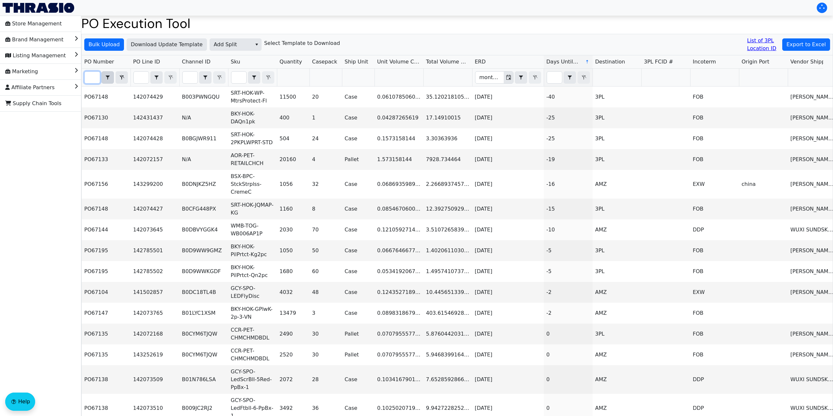 The image size is (833, 416). What do you see at coordinates (293, 355) in the screenshot?
I see `td: 2520` at bounding box center [293, 355].